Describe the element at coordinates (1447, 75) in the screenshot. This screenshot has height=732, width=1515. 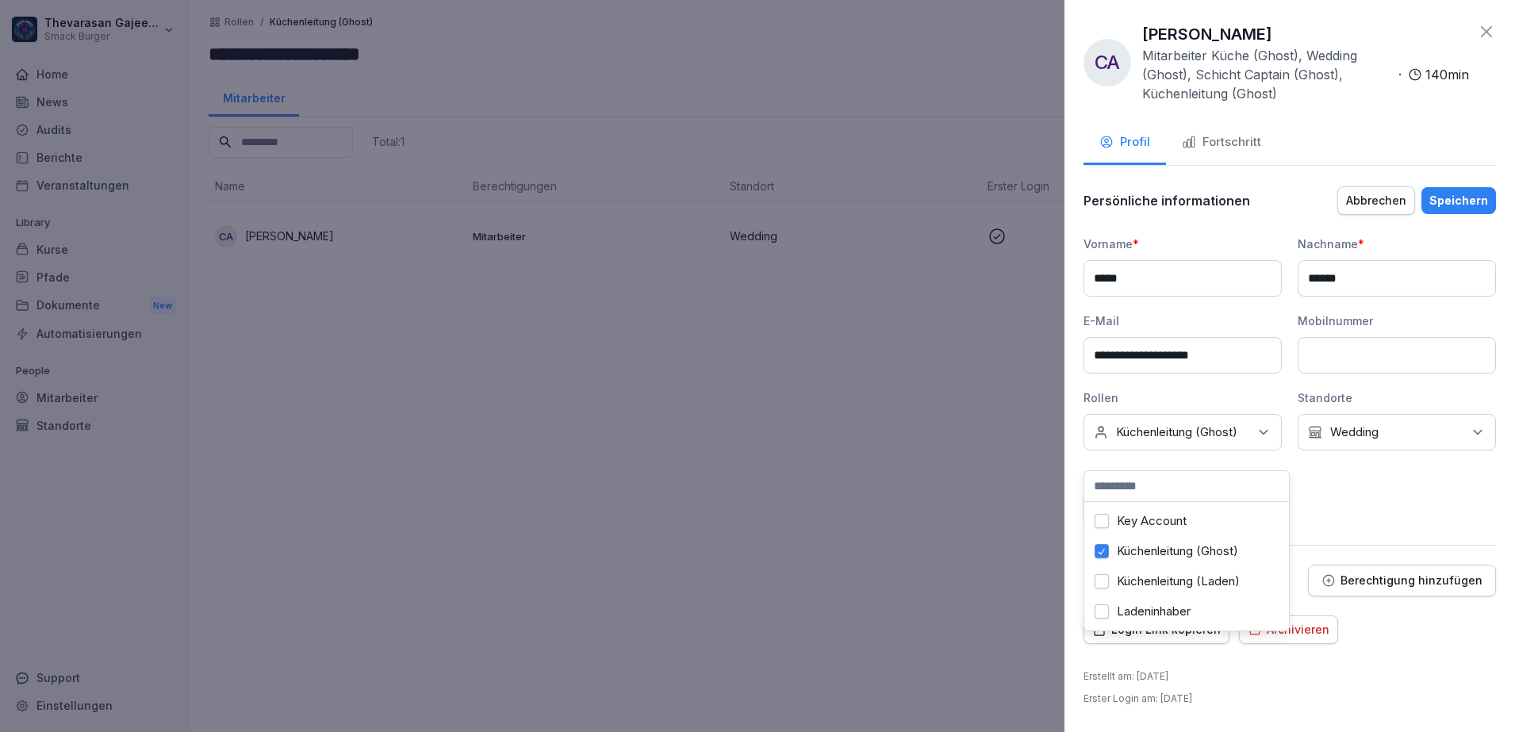
I see `p: 140 min` at that location.